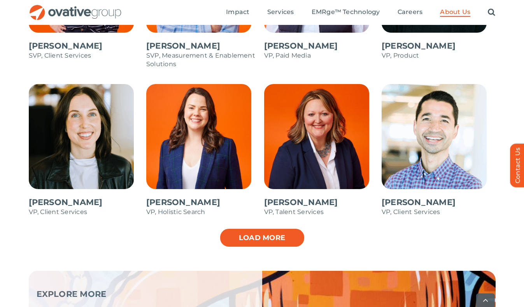  Describe the element at coordinates (410, 12) in the screenshot. I see `span: Careers` at that location.